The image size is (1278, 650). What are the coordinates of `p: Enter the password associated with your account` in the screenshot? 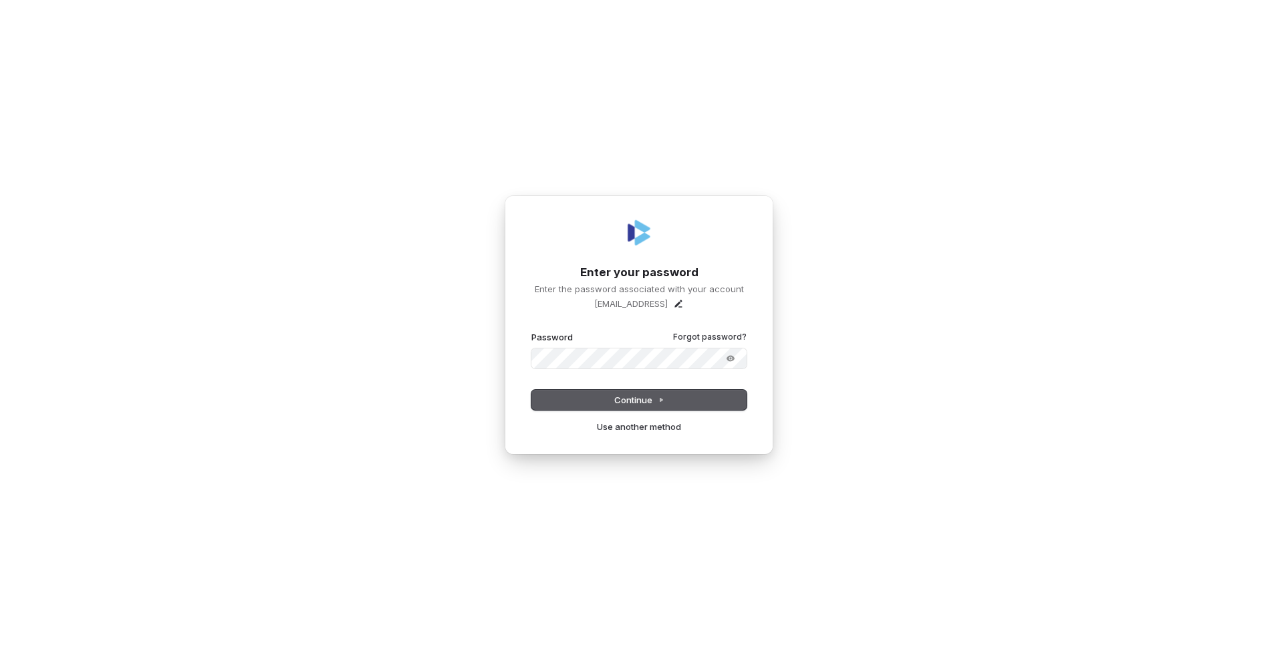 It's located at (639, 289).